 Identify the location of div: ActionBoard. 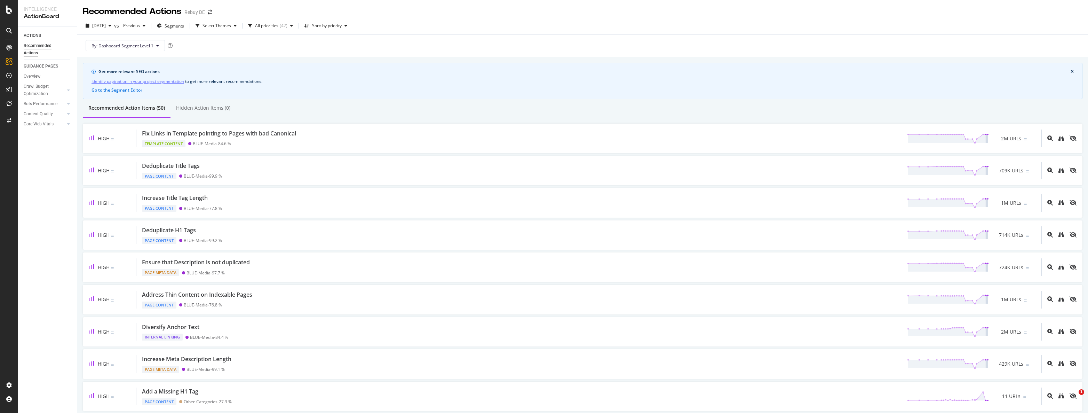
(47, 16).